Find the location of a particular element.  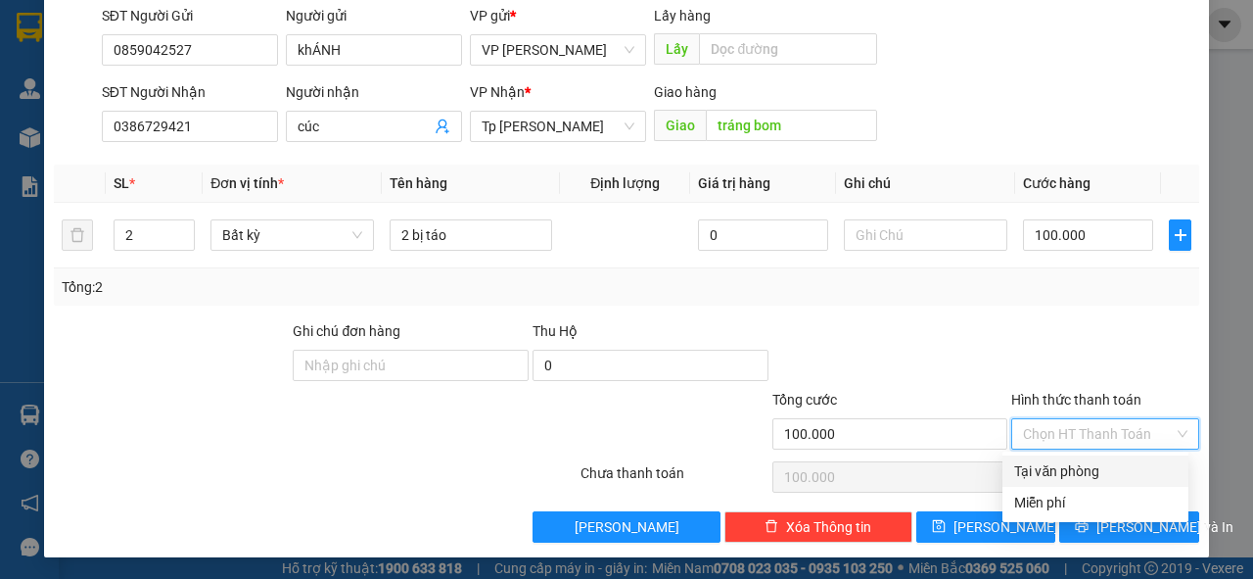

span: plus is located at coordinates (1180, 235).